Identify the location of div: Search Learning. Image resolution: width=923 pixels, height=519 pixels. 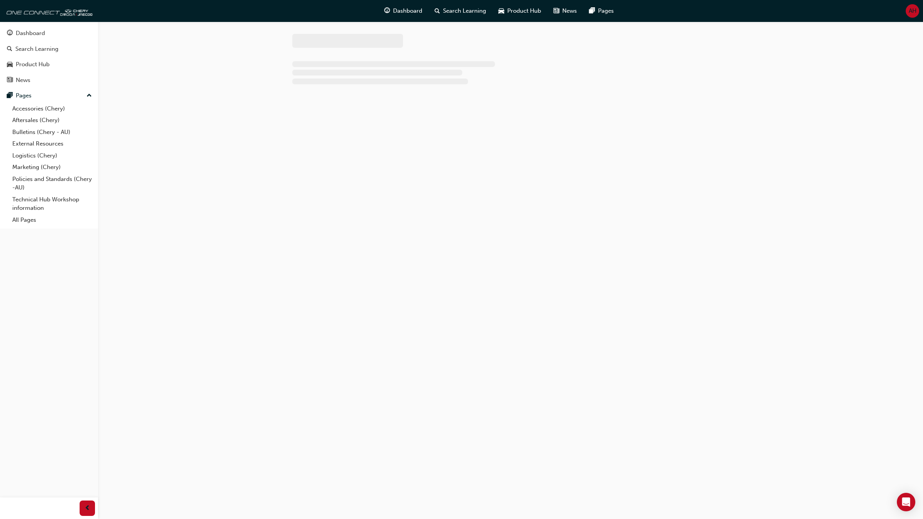
(37, 49).